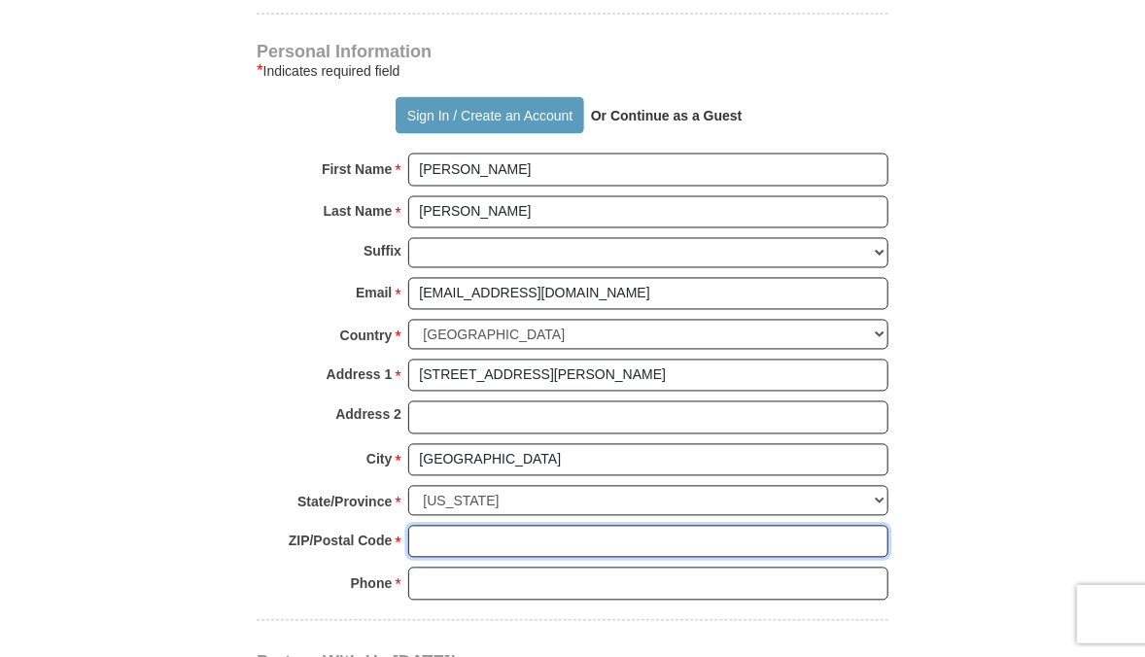 This screenshot has width=1145, height=657. Describe the element at coordinates (358, 212) in the screenshot. I see `strong: Last Name` at that location.